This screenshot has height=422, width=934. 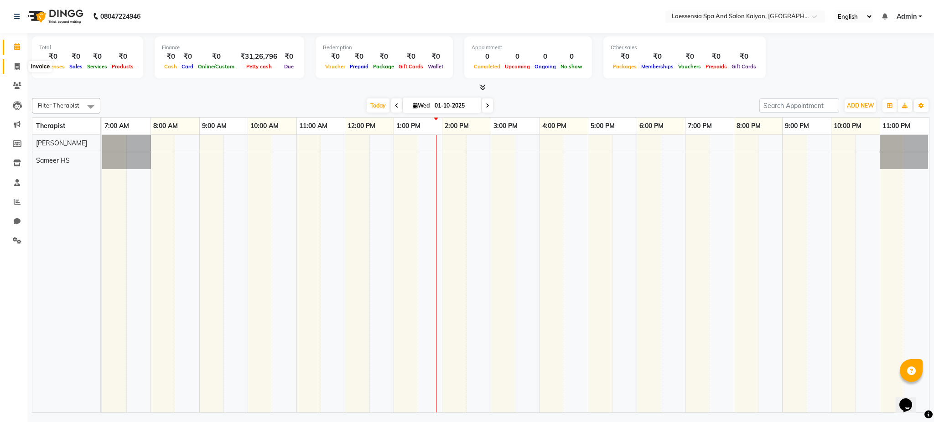 What do you see at coordinates (748, 126) in the screenshot?
I see `a: 8:00 PM` at bounding box center [748, 126].